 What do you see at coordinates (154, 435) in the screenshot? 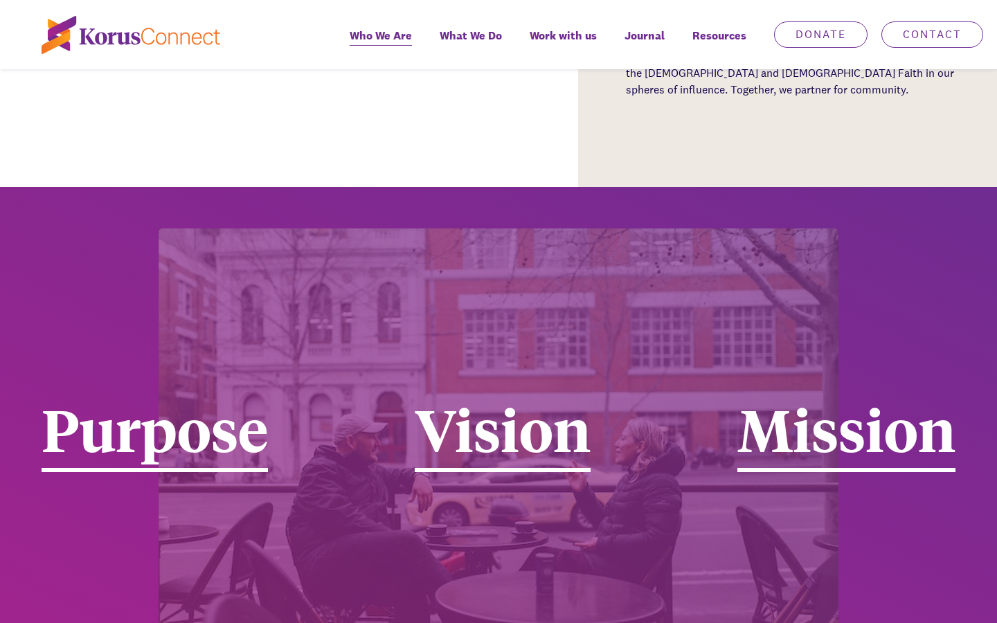
I see `div: Purpose` at bounding box center [154, 435].